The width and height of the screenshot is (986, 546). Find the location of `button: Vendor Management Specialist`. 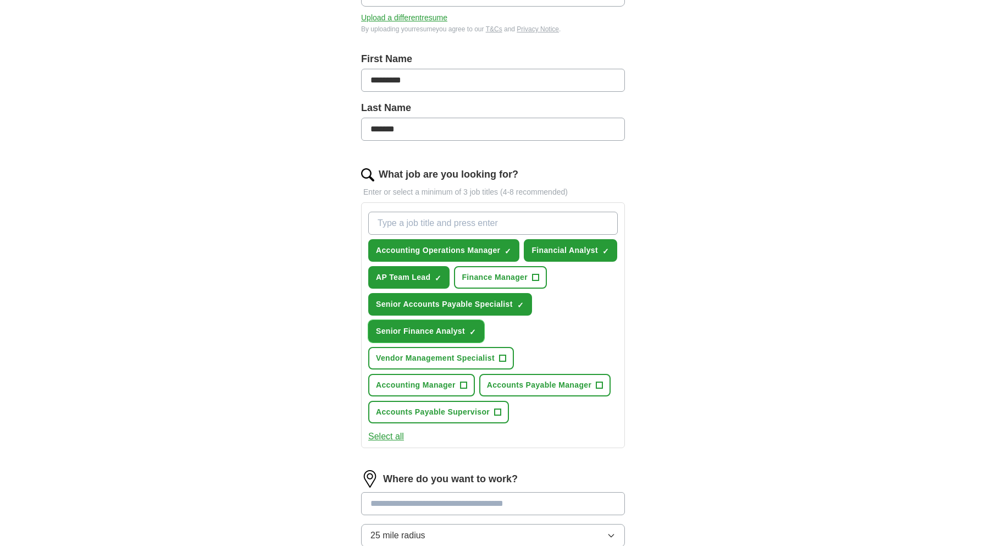

button: Vendor Management Specialist is located at coordinates (441, 358).